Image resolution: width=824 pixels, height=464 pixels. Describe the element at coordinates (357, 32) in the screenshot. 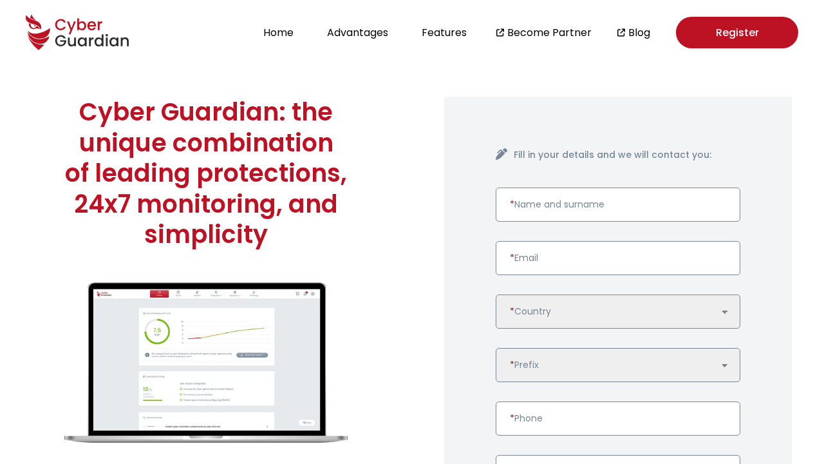

I see `button: Advantages` at that location.